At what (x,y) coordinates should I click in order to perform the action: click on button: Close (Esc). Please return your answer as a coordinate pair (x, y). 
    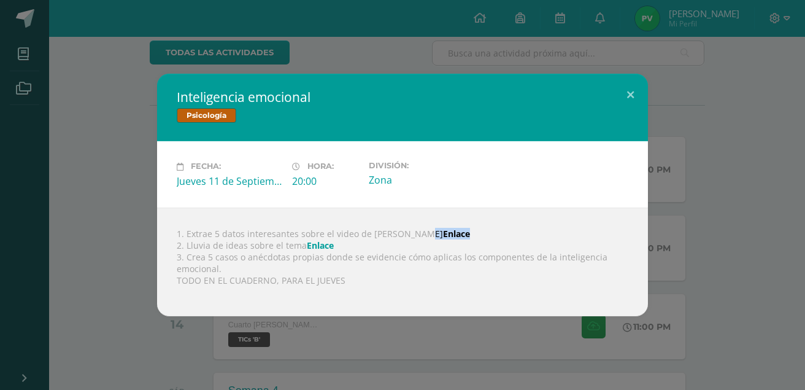
    Looking at the image, I should click on (630, 95).